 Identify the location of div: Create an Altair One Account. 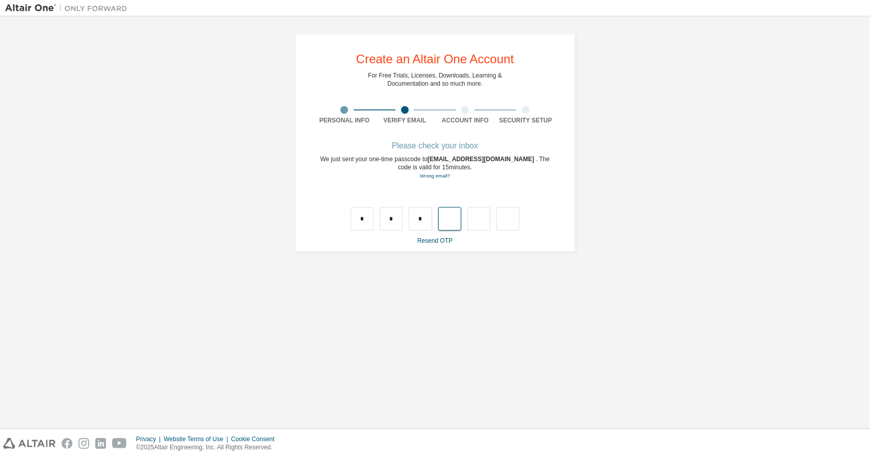
(435, 59).